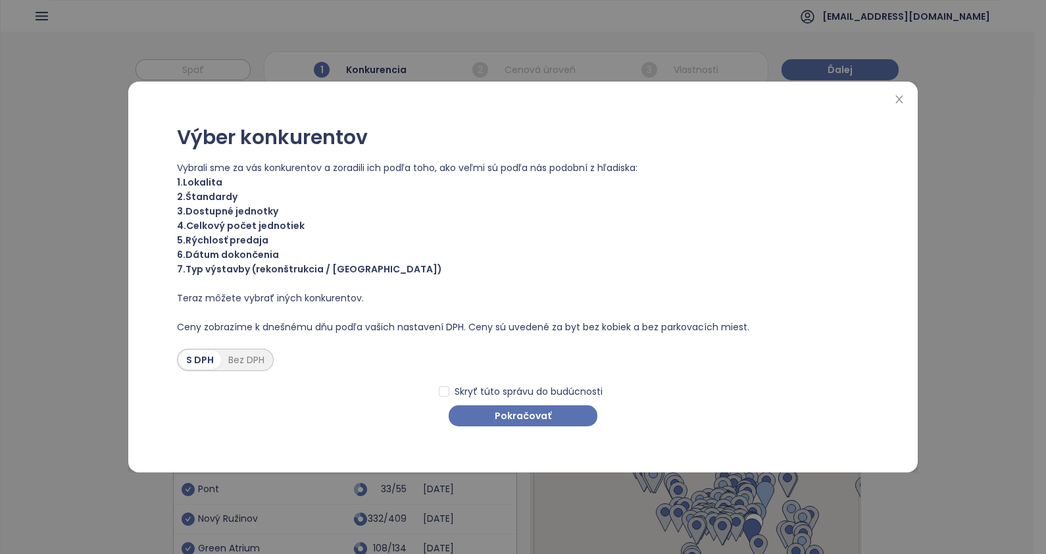  What do you see at coordinates (523, 226) in the screenshot?
I see `span: 4. Celkový počet jednotiek` at bounding box center [523, 226].